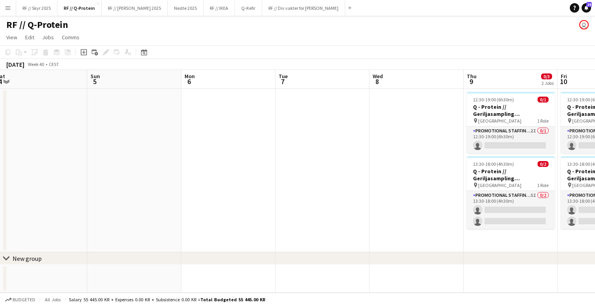 Image resolution: width=595 pixels, height=306 pixels. What do you see at coordinates (543, 99) in the screenshot?
I see `span: 0/1` at bounding box center [543, 99].